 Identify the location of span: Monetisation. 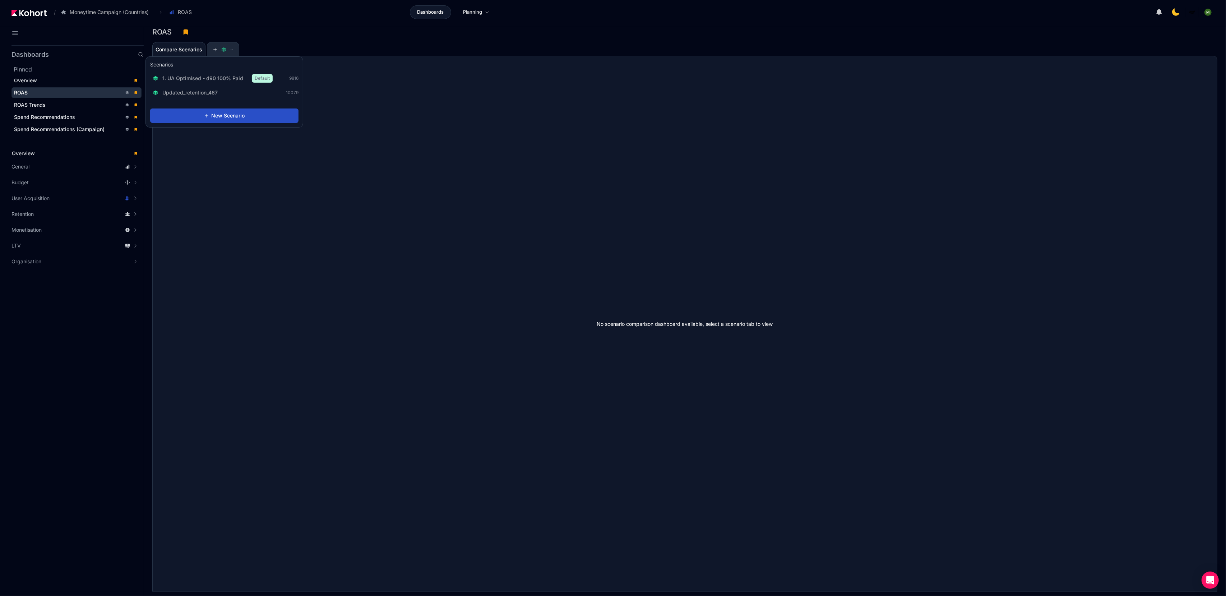
(27, 230).